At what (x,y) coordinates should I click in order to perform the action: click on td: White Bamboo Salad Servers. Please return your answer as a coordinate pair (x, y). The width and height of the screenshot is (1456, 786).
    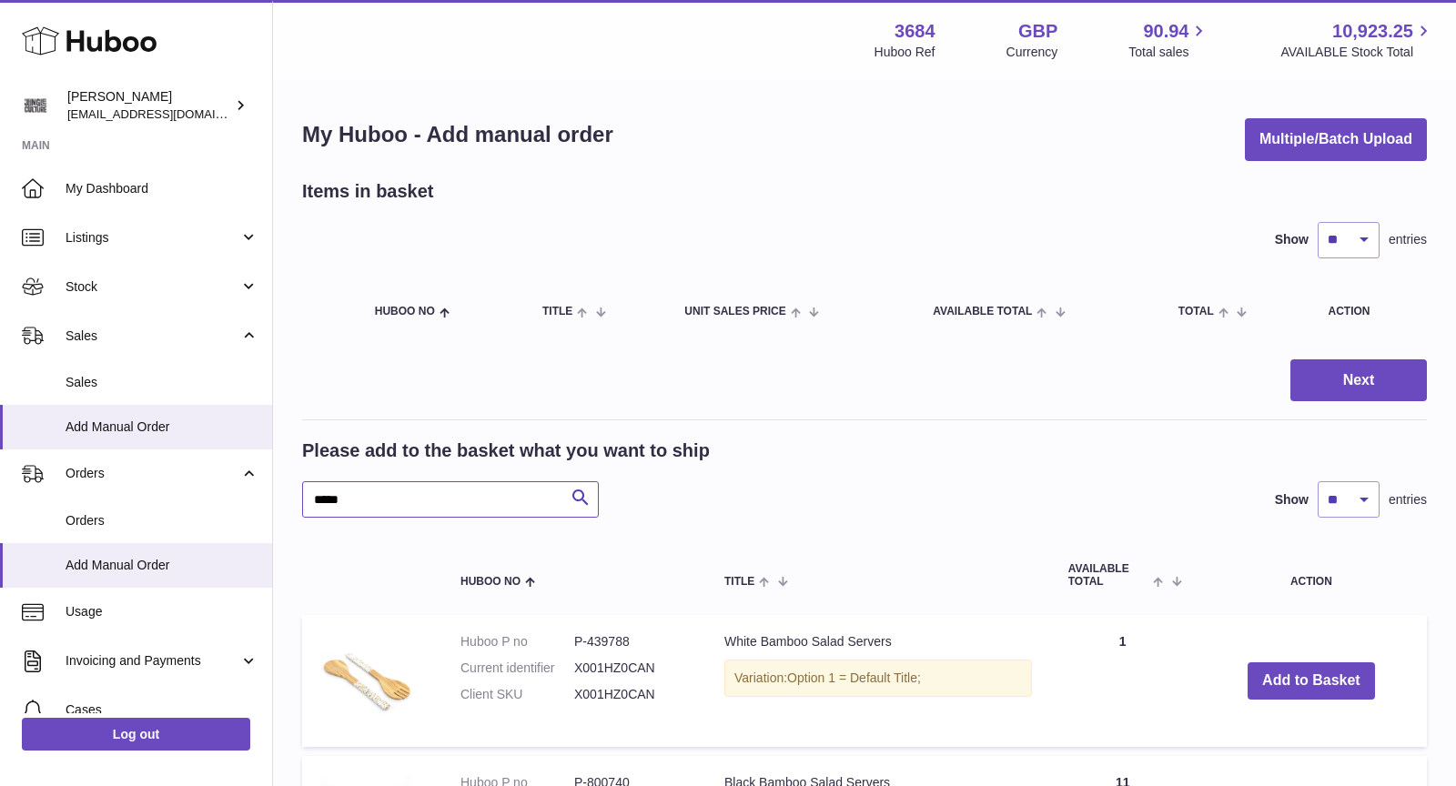
    Looking at the image, I should click on (878, 681).